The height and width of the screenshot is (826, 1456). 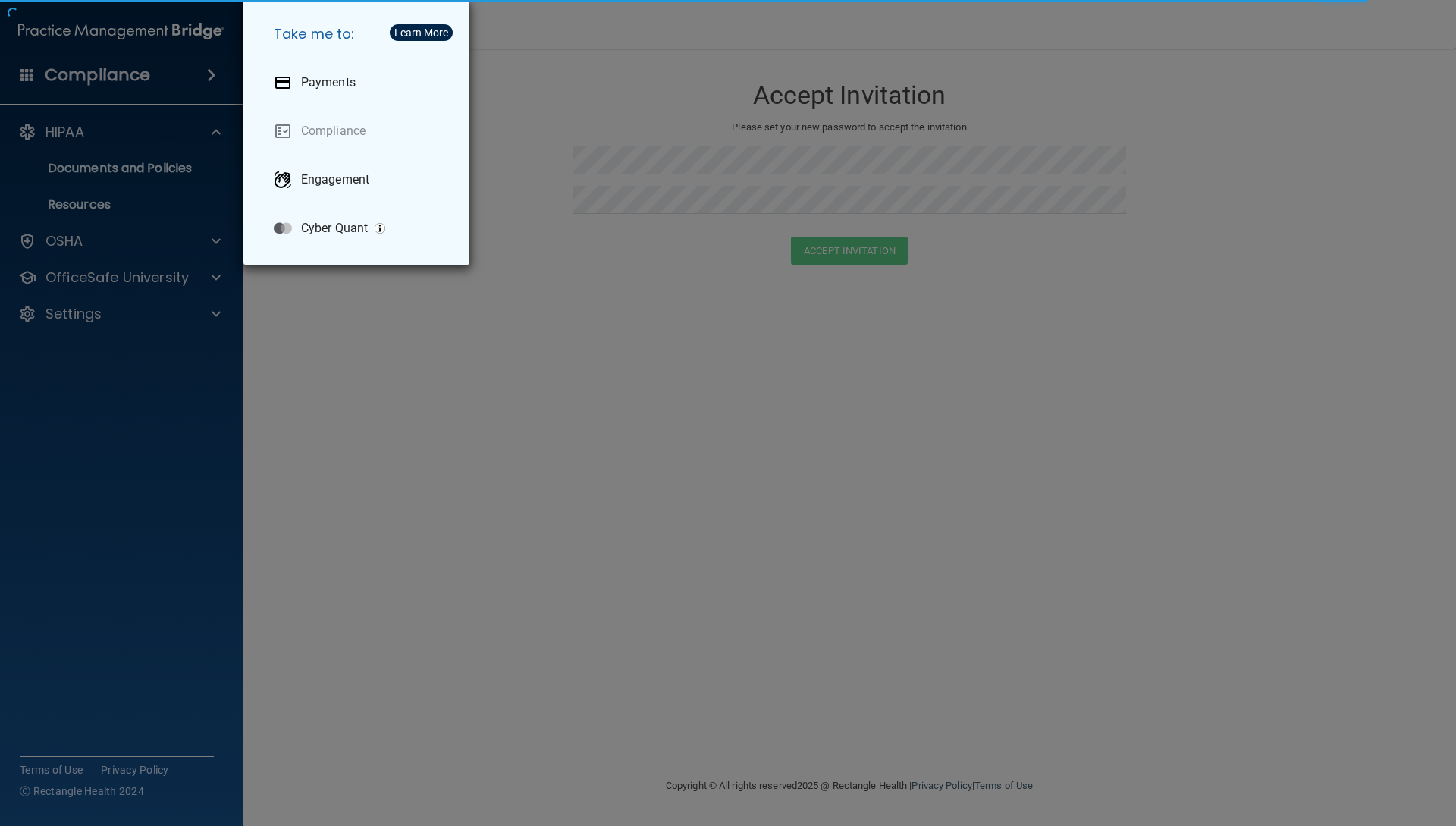 I want to click on a: Cyber Quant, so click(x=359, y=229).